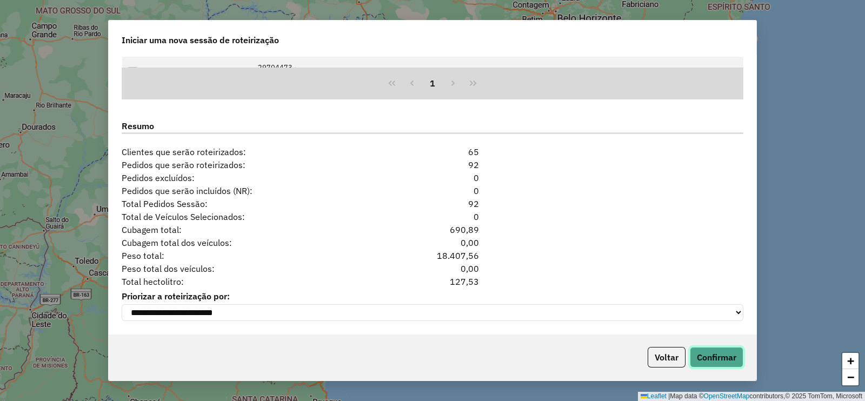  Describe the element at coordinates (433, 296) in the screenshot. I see `label: Priorizar a roteirização por:` at that location.